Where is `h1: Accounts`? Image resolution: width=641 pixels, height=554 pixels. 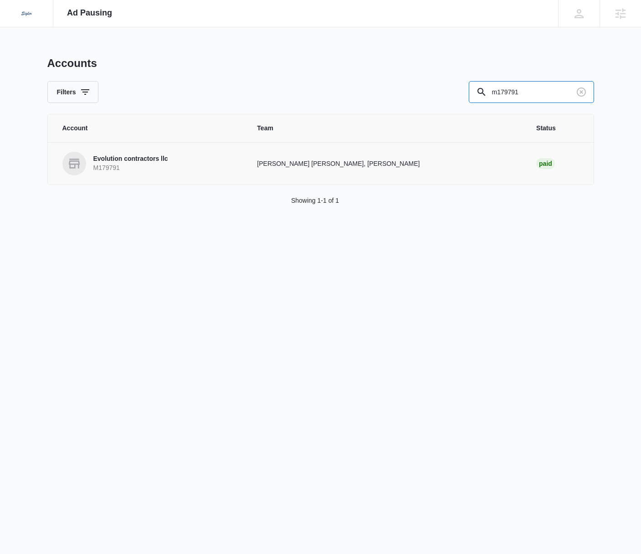 h1: Accounts is located at coordinates (72, 63).